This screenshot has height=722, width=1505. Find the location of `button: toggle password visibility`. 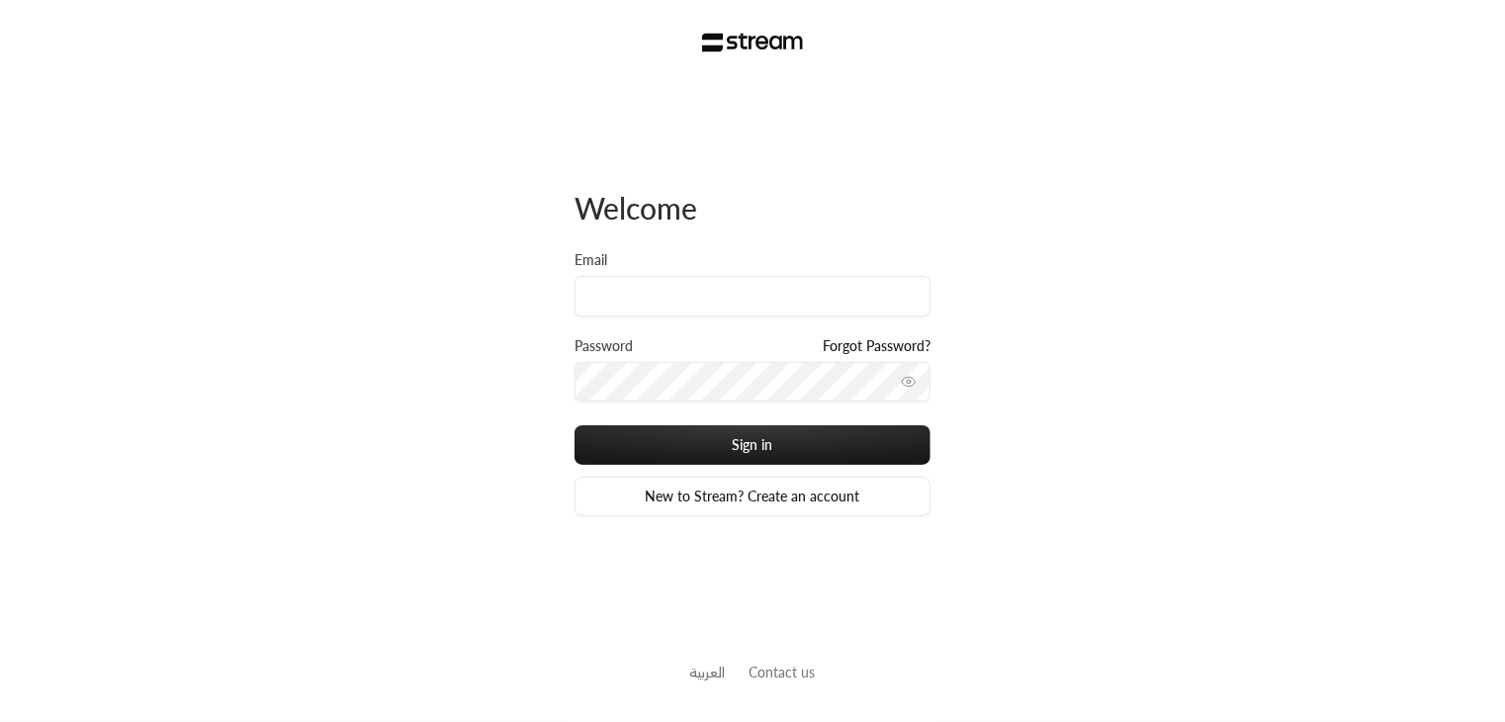

button: toggle password visibility is located at coordinates (909, 382).